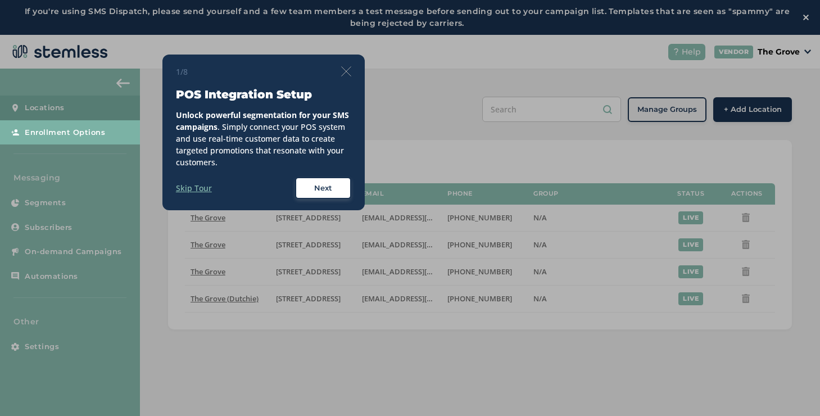  What do you see at coordinates (262, 121) in the screenshot?
I see `strong: Unlock powerful segmentation for your SMS campaigns` at bounding box center [262, 121].